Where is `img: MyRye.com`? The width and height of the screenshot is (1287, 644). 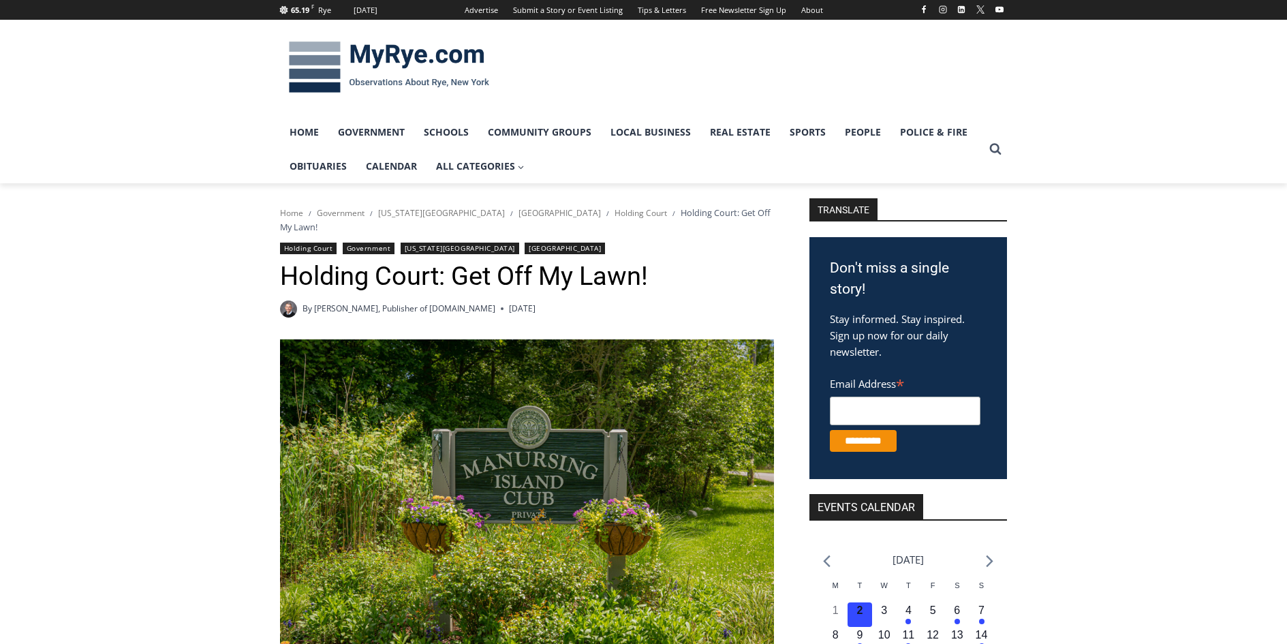 img: MyRye.com is located at coordinates (389, 67).